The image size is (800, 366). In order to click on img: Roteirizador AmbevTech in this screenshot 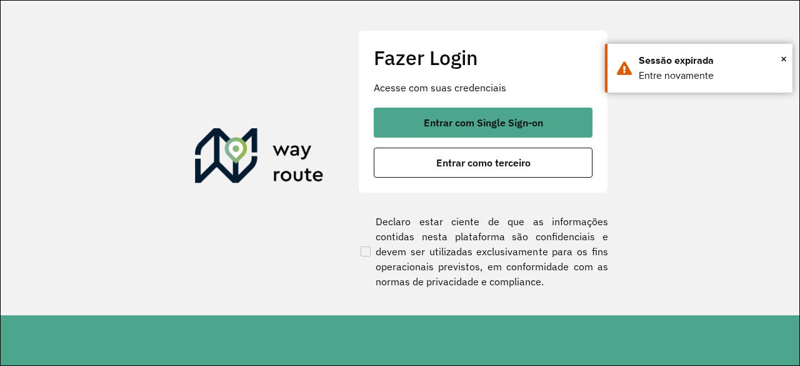, I will do `click(259, 158)`.